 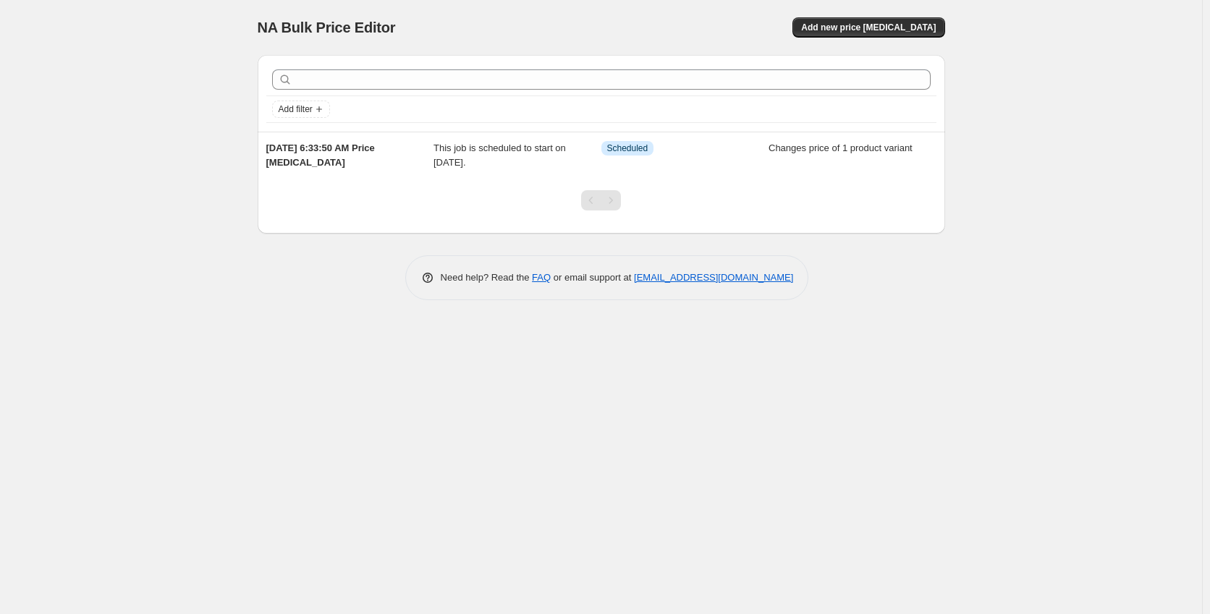 I want to click on span: Scheduled, so click(x=627, y=148).